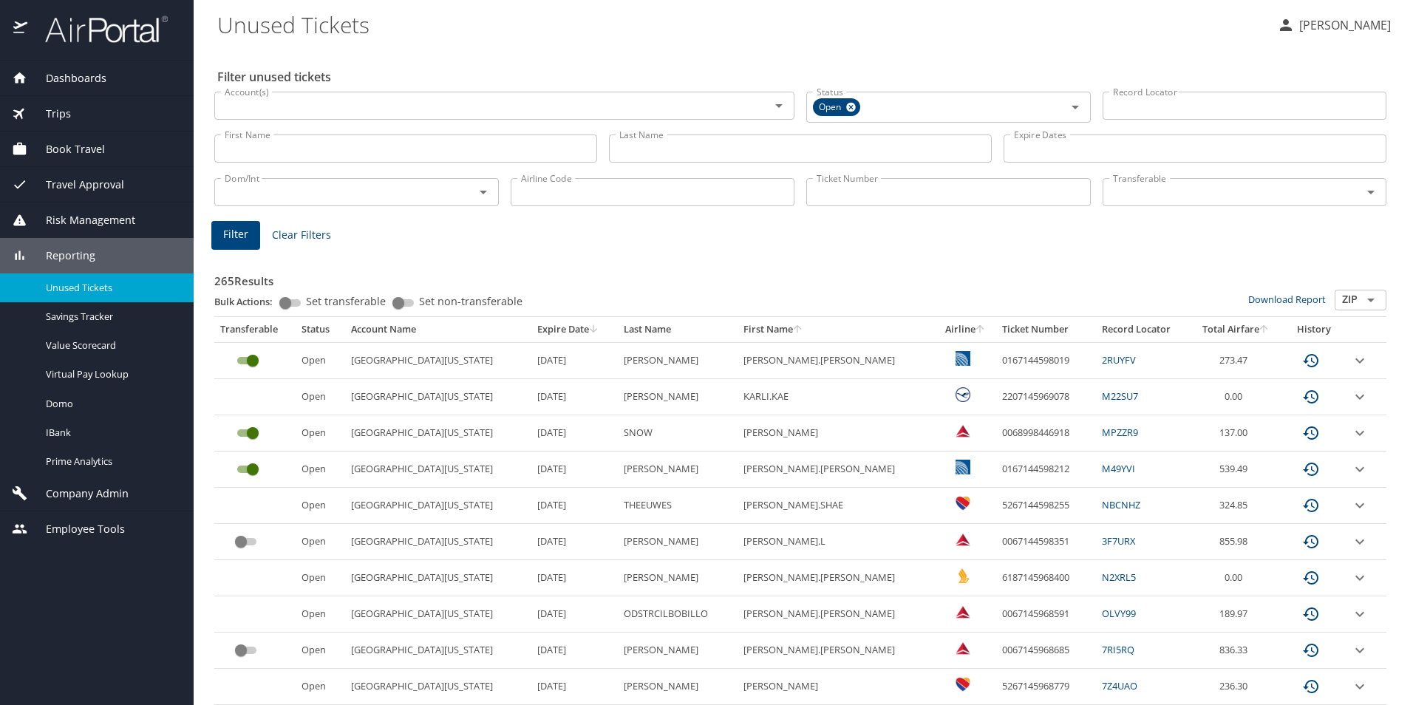 This screenshot has width=1413, height=705. I want to click on span: Reporting, so click(61, 256).